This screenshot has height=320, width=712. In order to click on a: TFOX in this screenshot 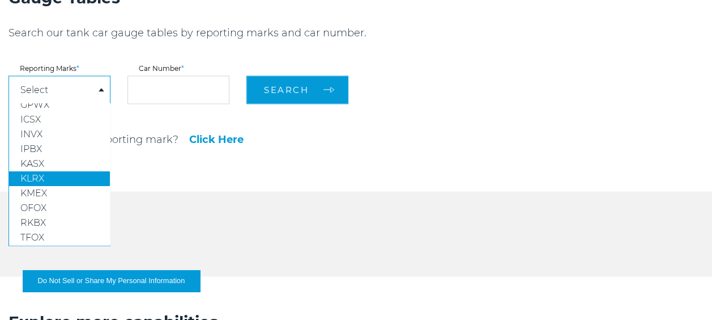, I will do `click(59, 237)`.